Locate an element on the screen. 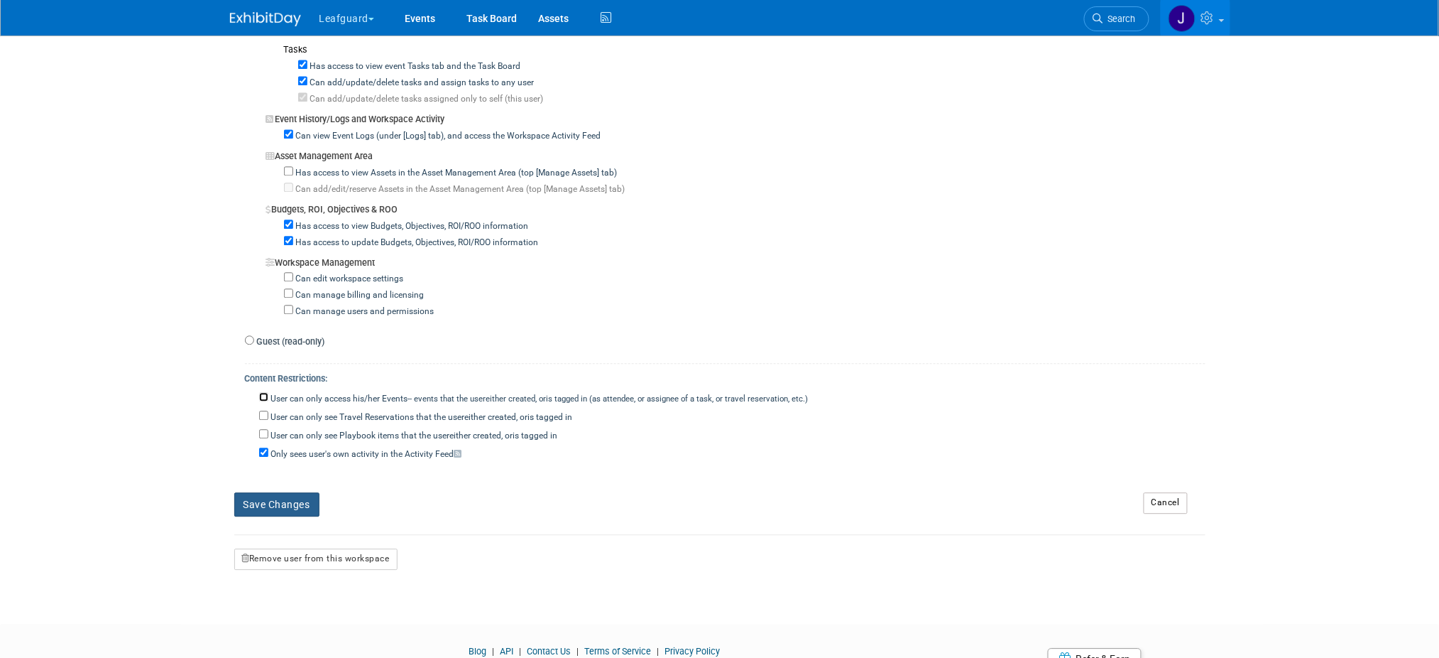 Image resolution: width=1439 pixels, height=658 pixels. span: Search is located at coordinates (1120, 18).